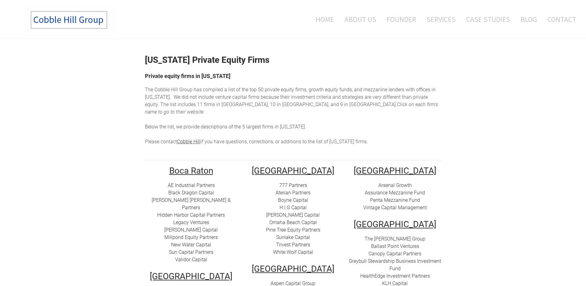  Describe the element at coordinates (293, 237) in the screenshot. I see `a: Sunlake Capital` at that location.